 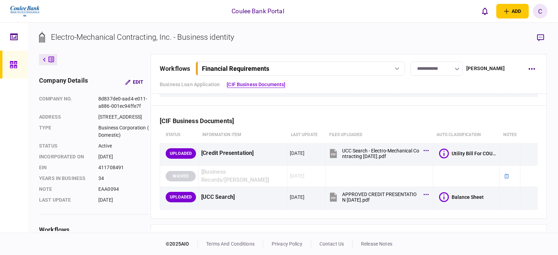 What do you see at coordinates (65, 178) in the screenshot?
I see `div: years in business` at bounding box center [65, 178].